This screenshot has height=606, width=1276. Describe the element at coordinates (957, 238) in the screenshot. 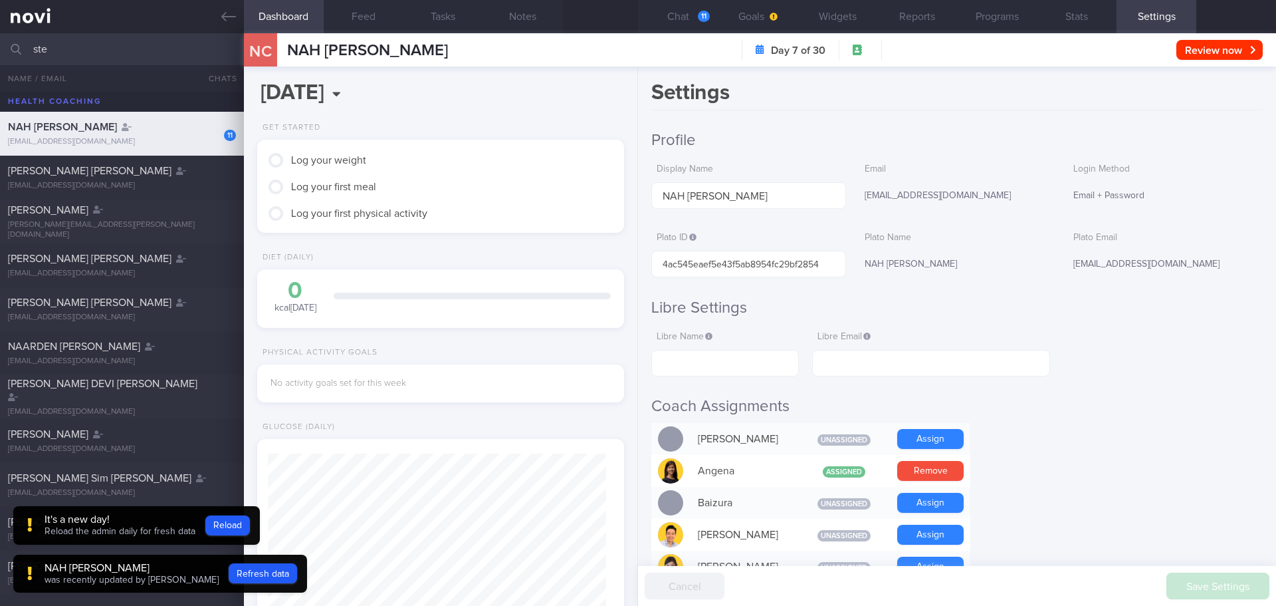

I see `label: Plato Name` at that location.